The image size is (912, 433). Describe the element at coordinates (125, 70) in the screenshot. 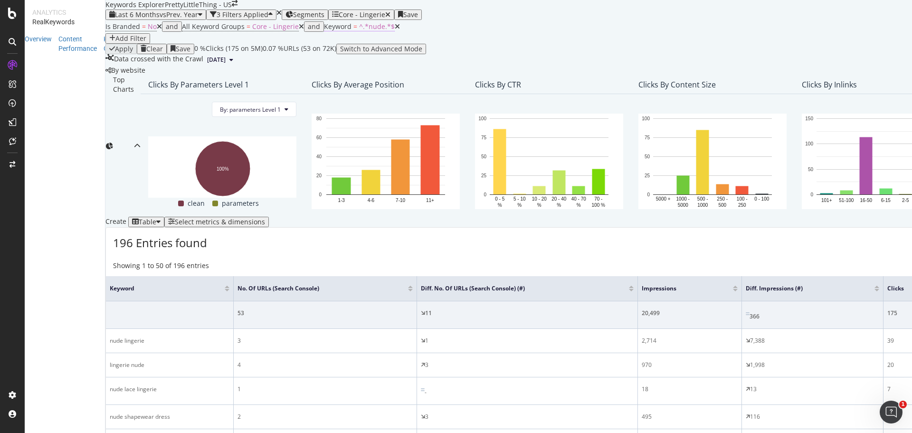

I see `div: legacy label` at that location.